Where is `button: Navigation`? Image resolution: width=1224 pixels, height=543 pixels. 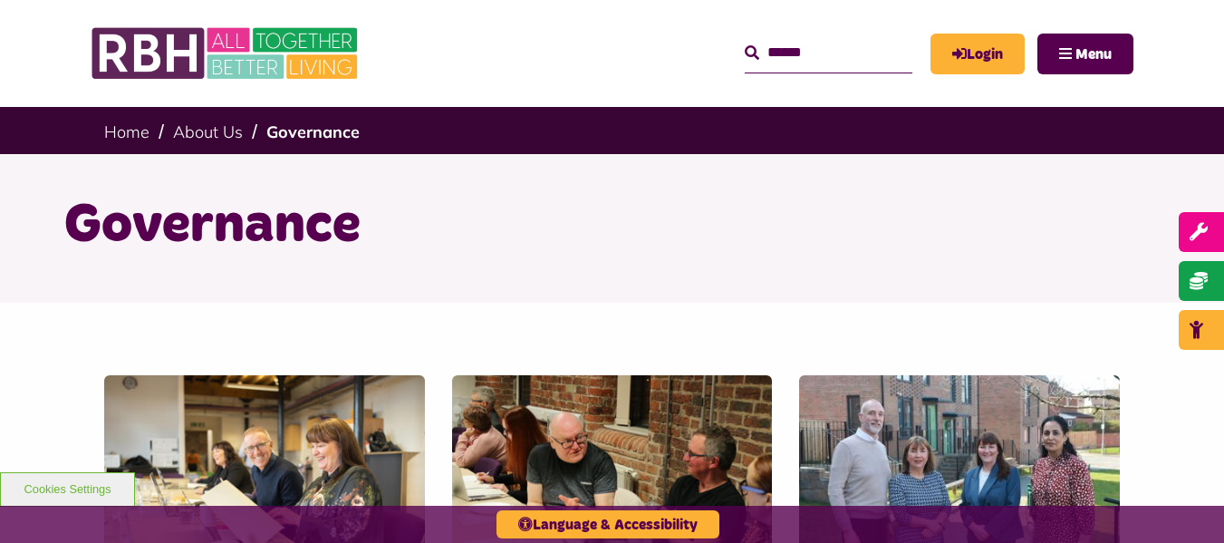
button: Navigation is located at coordinates (1085, 53).